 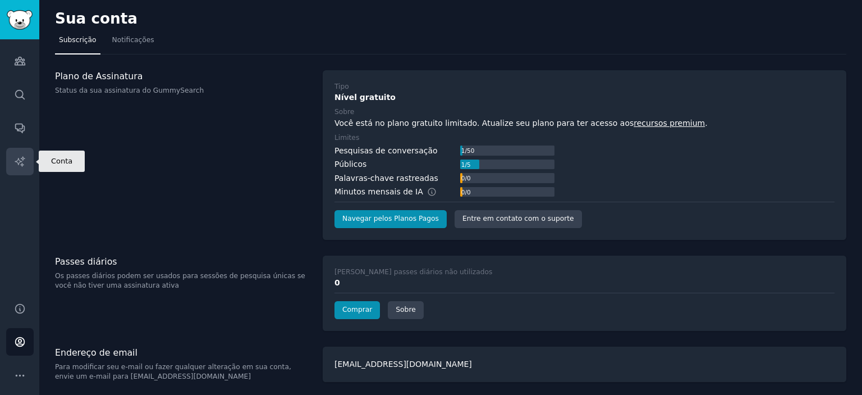 I want to click on a: Subscrição, so click(x=77, y=43).